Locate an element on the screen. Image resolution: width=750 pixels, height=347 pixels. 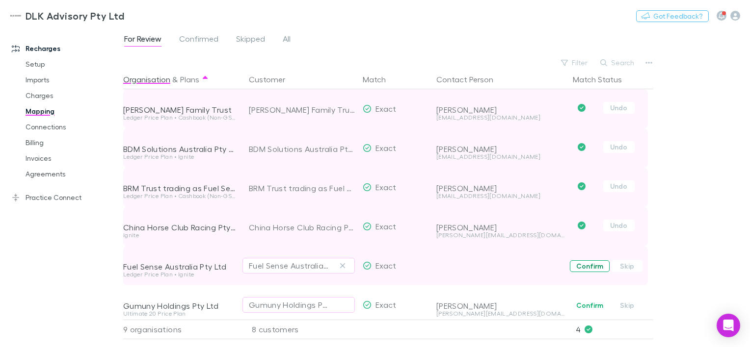
button: Gumuny Holdings Pty Ltd is located at coordinates (298, 305).